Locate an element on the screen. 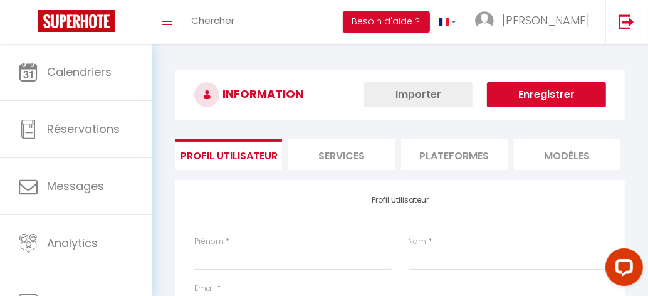 The image size is (648, 296). span: Réservations is located at coordinates (83, 128).